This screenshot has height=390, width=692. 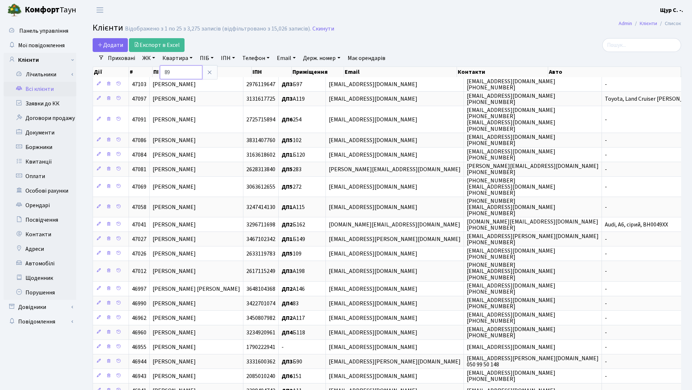 I want to click on span: 272, so click(x=291, y=187).